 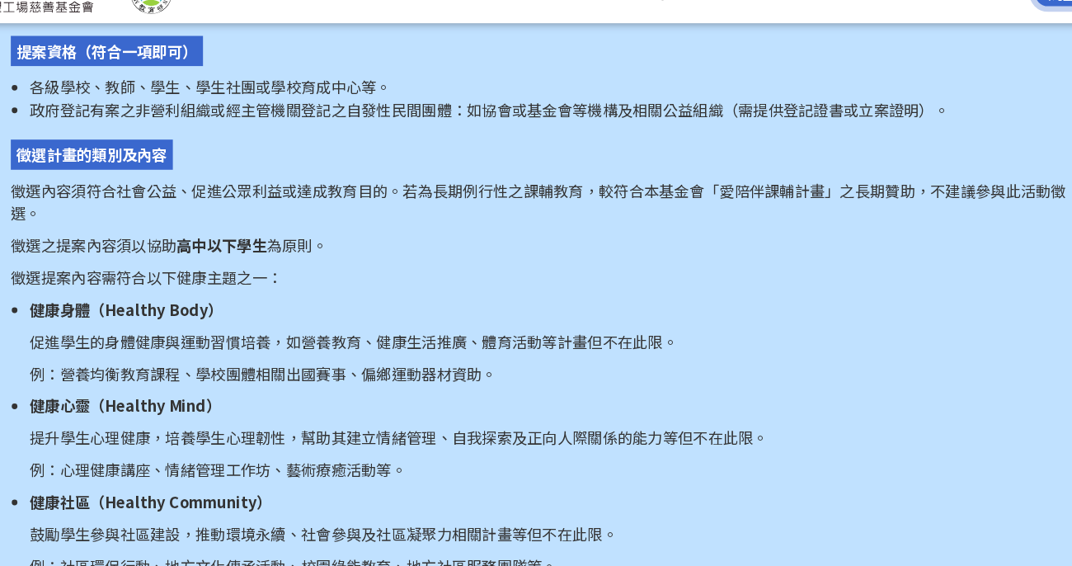 What do you see at coordinates (536, 247) in the screenshot?
I see `p: 徵選內容須符合社會公益、促進公眾利益或達成教育目的。若為長期例行性之課輔教育，較符合本基金會「愛陪伴課輔計畫」之長期贊助，不建議參與此活動徵選。` at bounding box center [536, 247].